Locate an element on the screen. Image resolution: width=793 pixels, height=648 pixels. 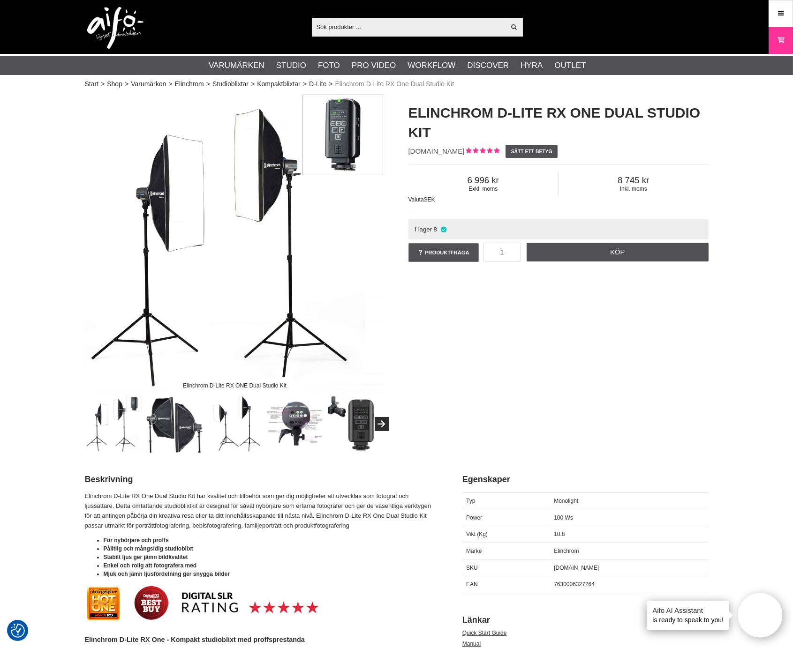
div: is ready to speak to you! is located at coordinates (688, 616).